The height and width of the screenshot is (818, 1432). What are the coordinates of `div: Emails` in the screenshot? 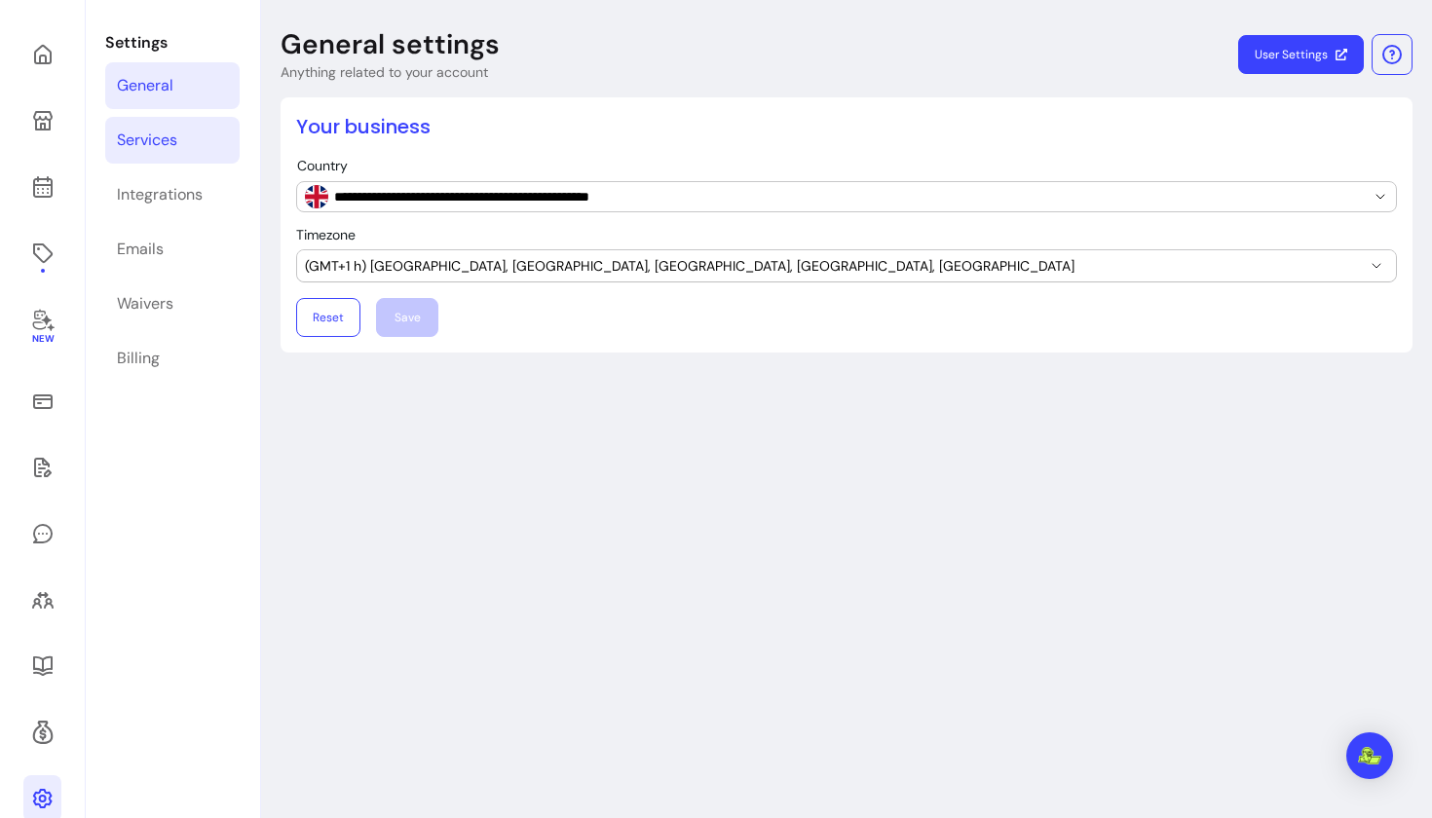 It's located at (140, 249).